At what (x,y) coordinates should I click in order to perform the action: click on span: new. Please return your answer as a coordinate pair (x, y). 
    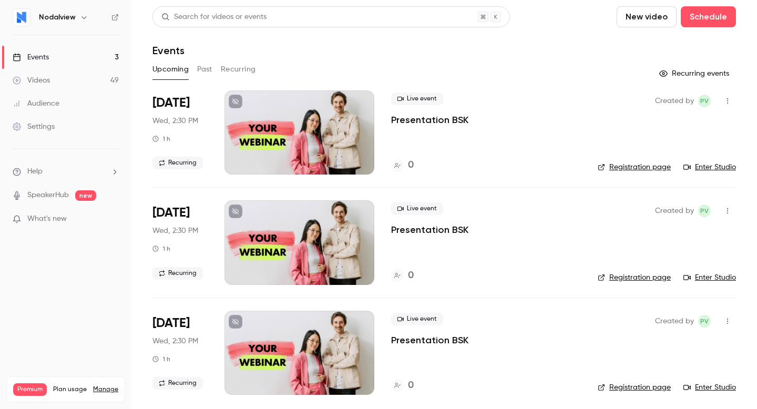
    Looking at the image, I should click on (86, 195).